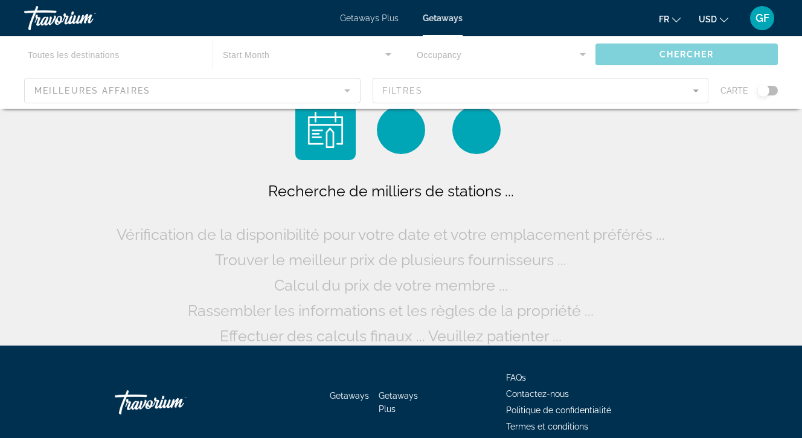  Describe the element at coordinates (558, 410) in the screenshot. I see `span: Politique de confidentialité` at that location.